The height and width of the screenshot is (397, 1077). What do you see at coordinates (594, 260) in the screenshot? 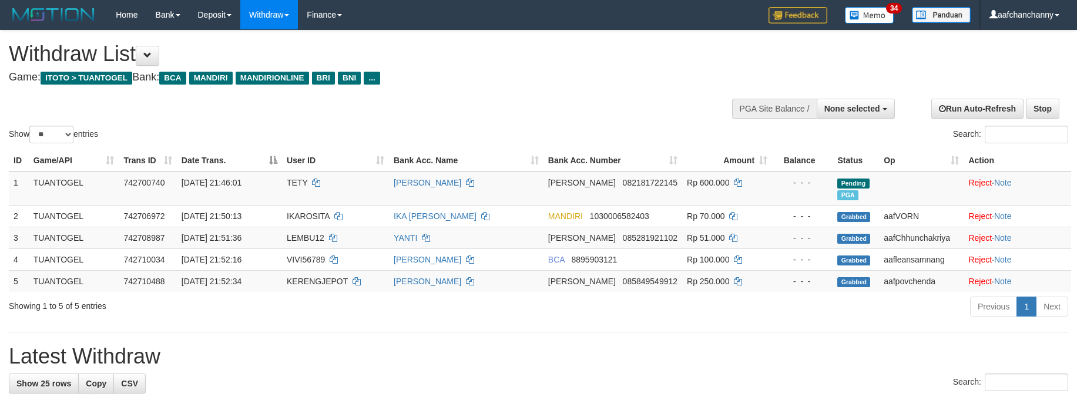
I see `span: Copy 8895903121 to clipboard` at bounding box center [594, 260].